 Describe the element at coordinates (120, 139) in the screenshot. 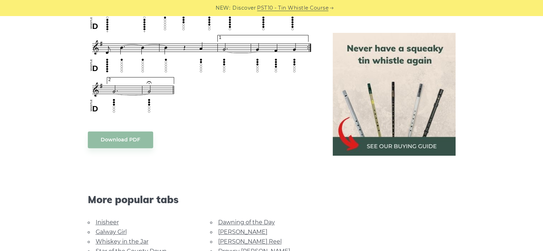

I see `a: Download PDF` at that location.